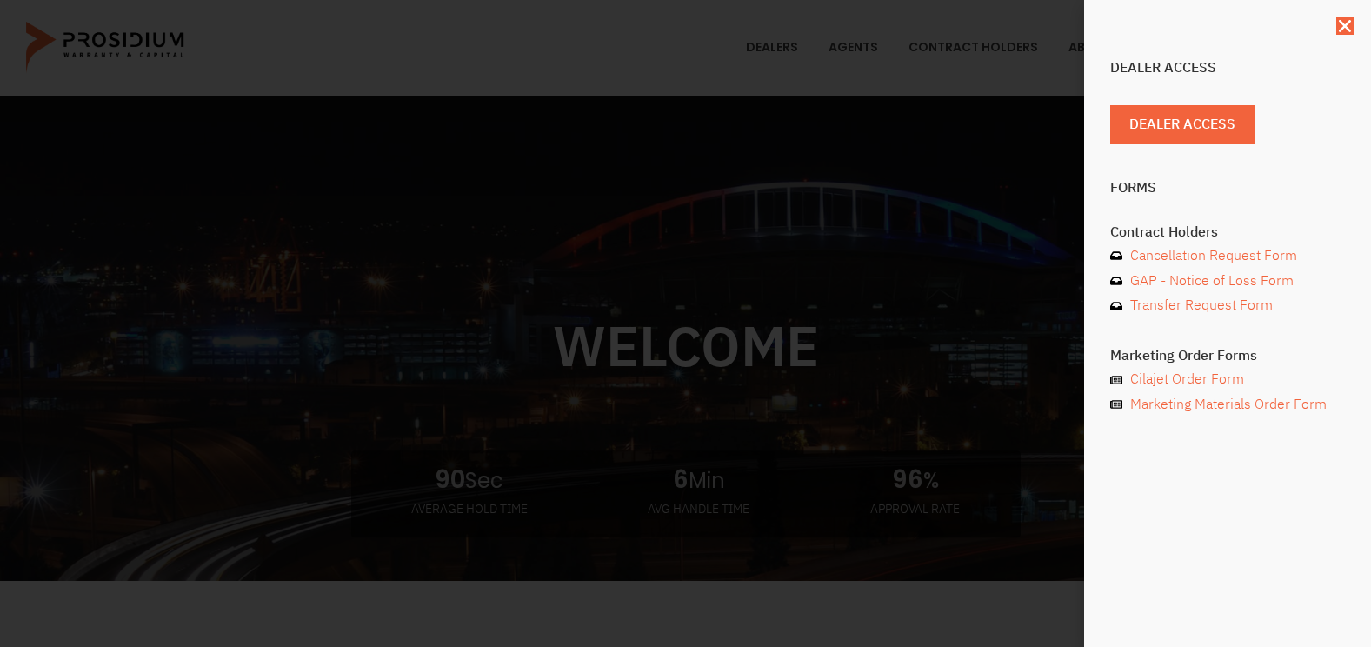 This screenshot has width=1371, height=647. I want to click on span: Cilajet Order Form, so click(1185, 379).